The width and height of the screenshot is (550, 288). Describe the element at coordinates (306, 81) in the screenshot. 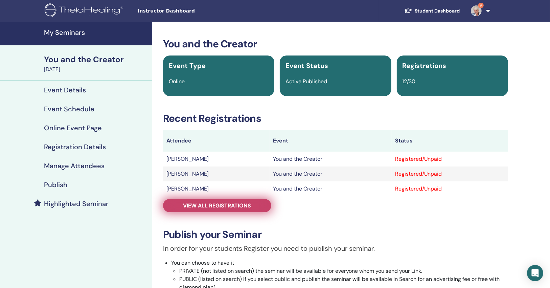

I see `span: Active Published` at that location.